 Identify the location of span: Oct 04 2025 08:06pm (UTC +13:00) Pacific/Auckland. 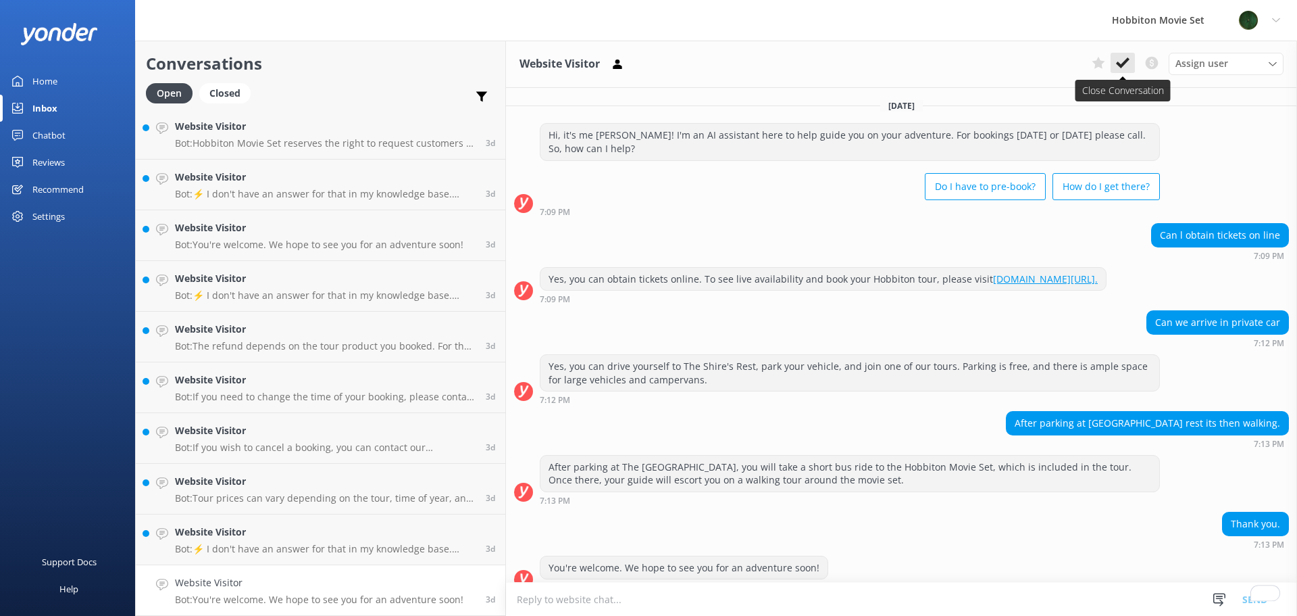
(491, 345).